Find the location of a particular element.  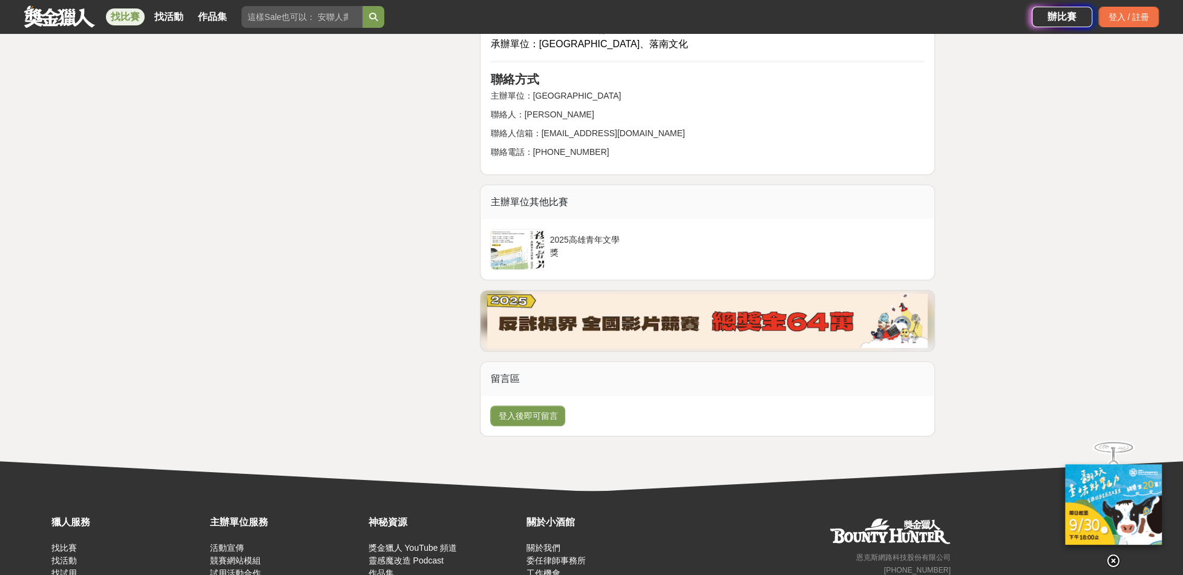

div: 關於小酒館 is located at coordinates (603, 522).